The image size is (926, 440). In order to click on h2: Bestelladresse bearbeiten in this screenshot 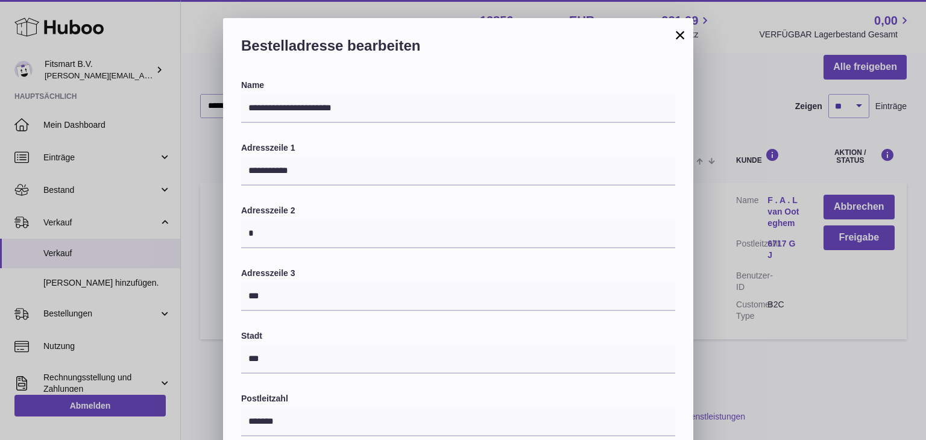, I will do `click(458, 49)`.